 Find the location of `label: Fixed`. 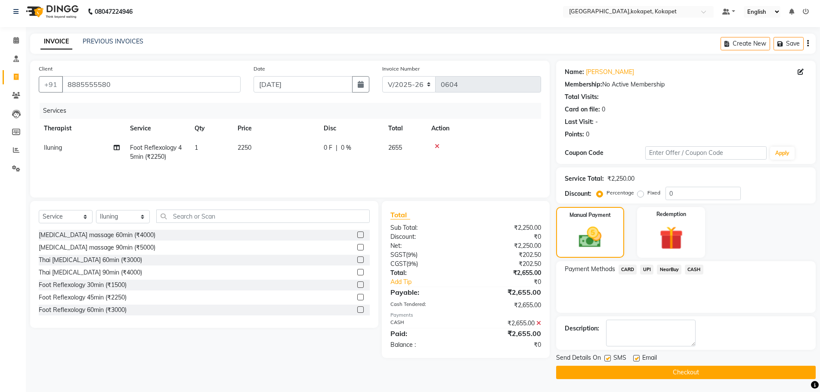

label: Fixed is located at coordinates (654, 193).